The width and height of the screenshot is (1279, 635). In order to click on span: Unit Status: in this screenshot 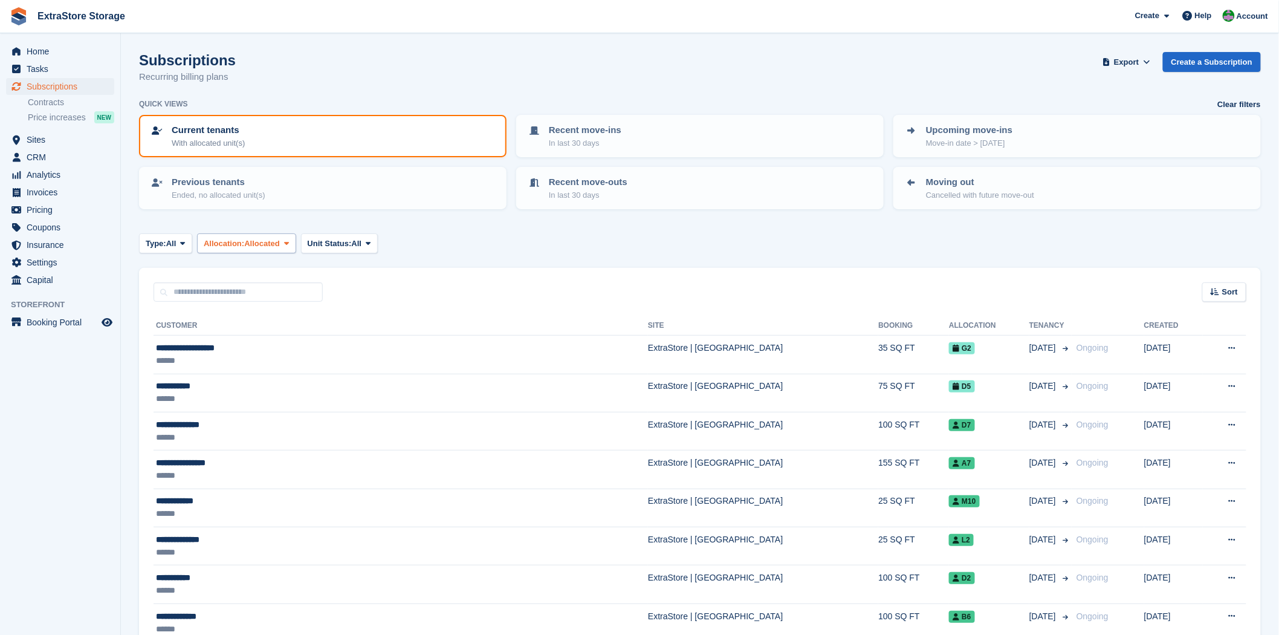, I will do `click(329, 244)`.